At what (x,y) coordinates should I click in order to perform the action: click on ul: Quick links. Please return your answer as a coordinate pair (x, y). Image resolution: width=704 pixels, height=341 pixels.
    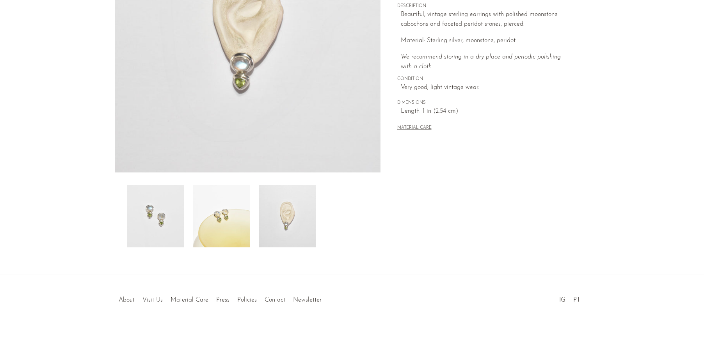
    Looking at the image, I should click on (220, 298).